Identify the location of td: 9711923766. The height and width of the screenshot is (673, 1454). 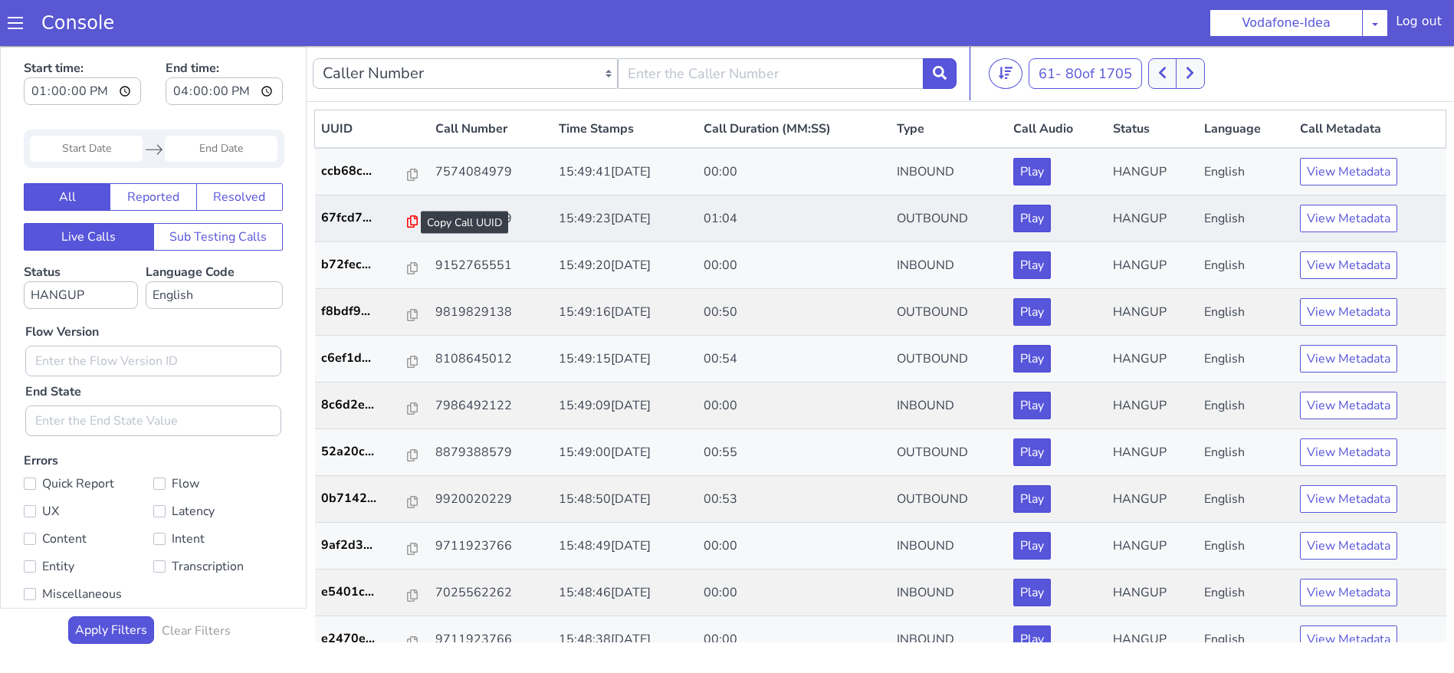
(490, 593).